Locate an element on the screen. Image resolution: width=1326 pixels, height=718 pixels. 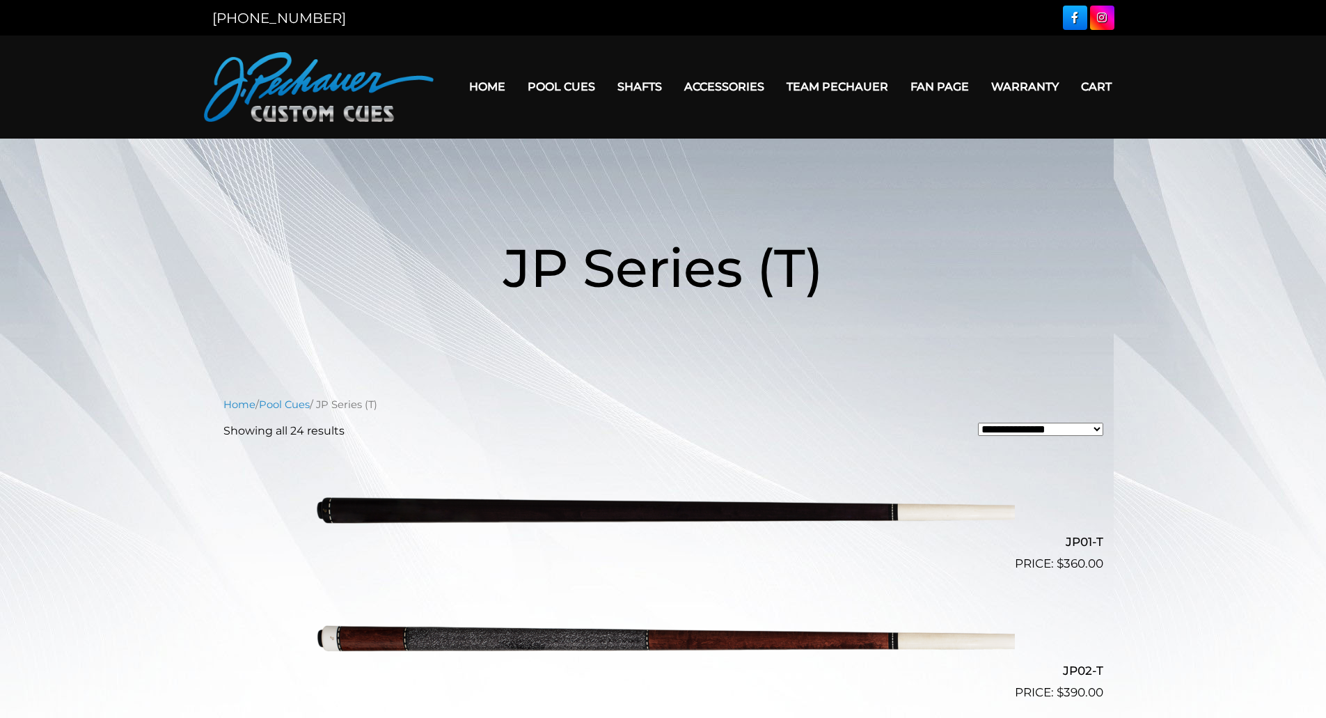
img: JP02-T is located at coordinates (663, 637).